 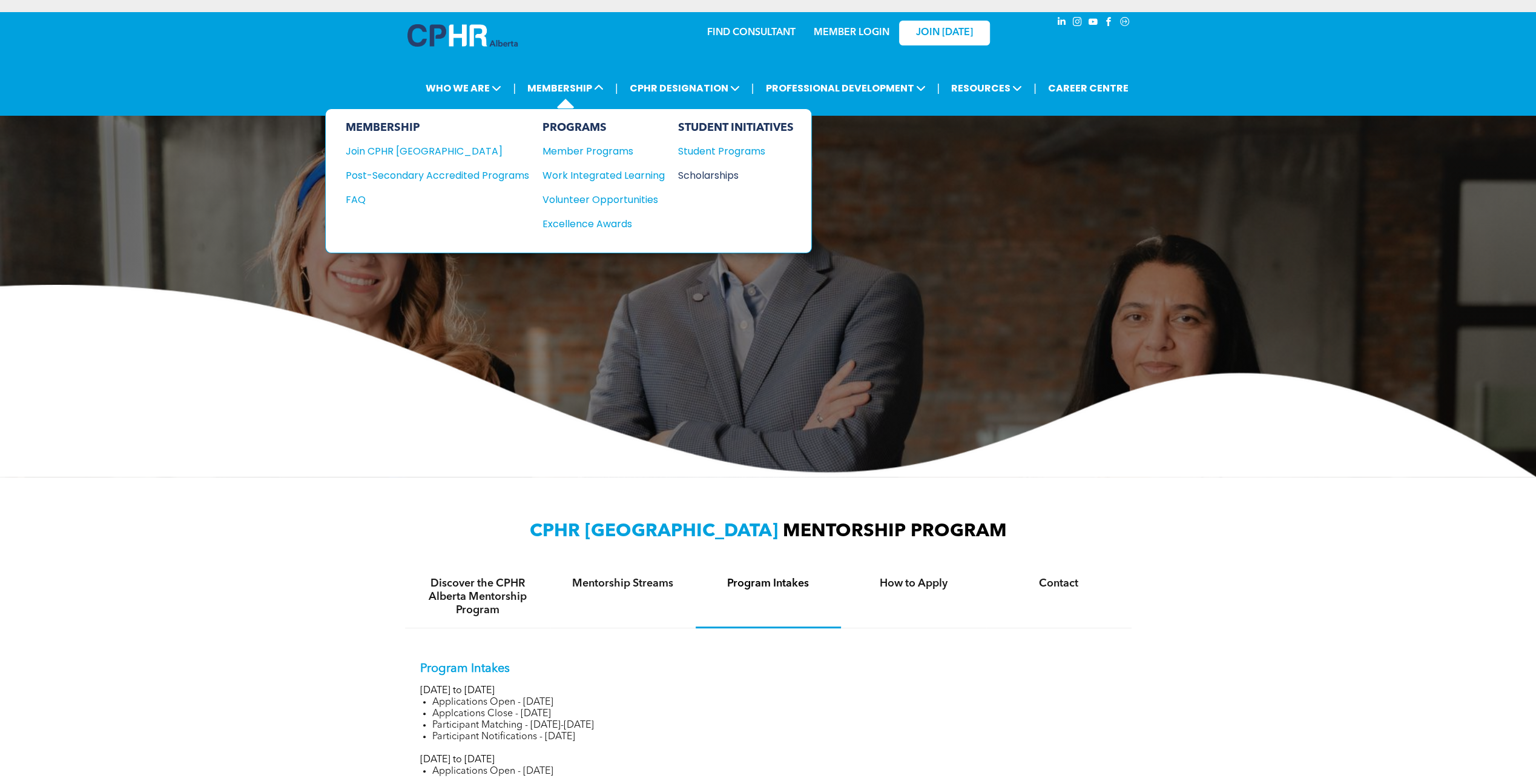 I want to click on a: Social network, so click(x=1125, y=23).